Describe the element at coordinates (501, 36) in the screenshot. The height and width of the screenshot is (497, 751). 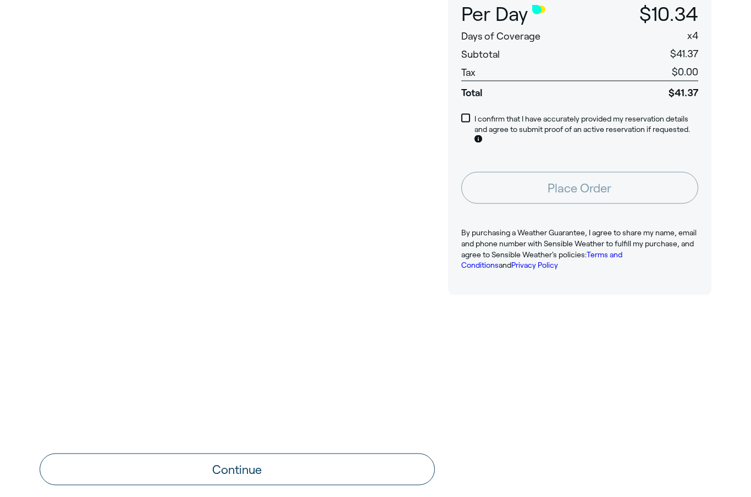
I see `span: Days of Coverage` at that location.